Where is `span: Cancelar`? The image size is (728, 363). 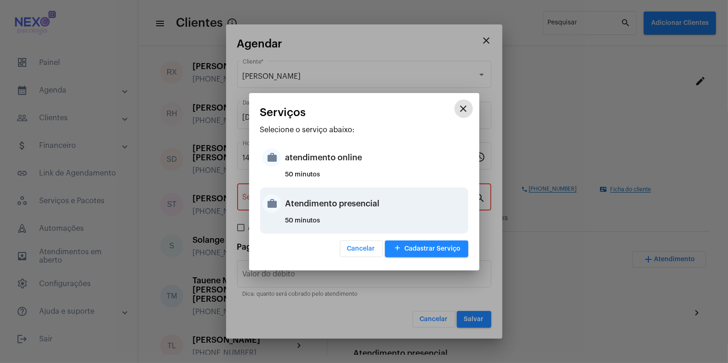
span: Cancelar is located at coordinates (361, 249).